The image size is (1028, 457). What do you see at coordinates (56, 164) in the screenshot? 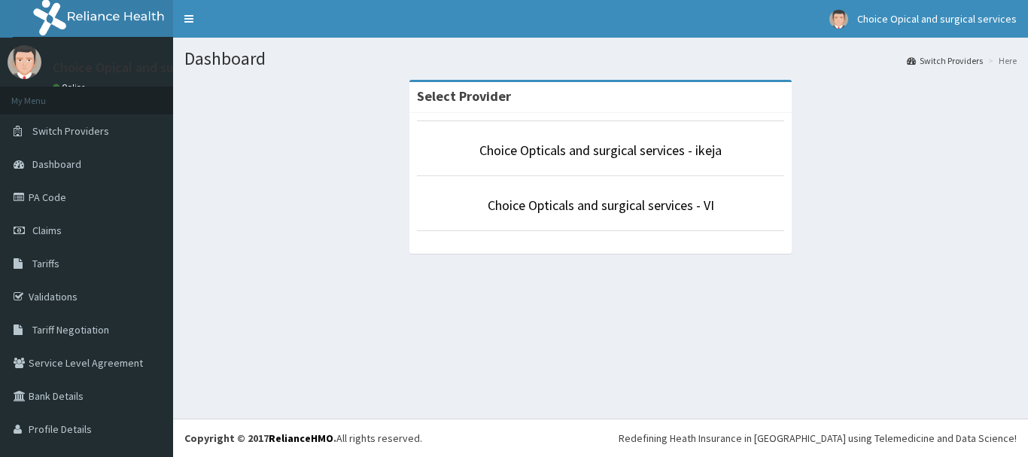
I see `span: Dashboard` at bounding box center [56, 164].